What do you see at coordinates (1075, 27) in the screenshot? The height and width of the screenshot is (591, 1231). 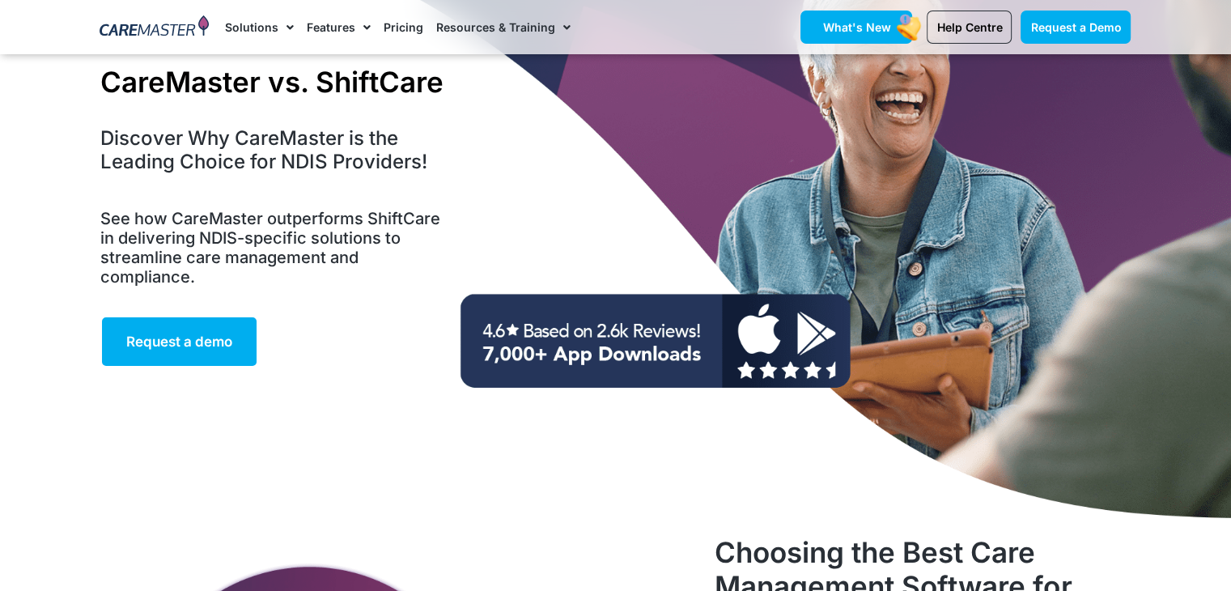 I see `span: Request a Demo` at bounding box center [1075, 27].